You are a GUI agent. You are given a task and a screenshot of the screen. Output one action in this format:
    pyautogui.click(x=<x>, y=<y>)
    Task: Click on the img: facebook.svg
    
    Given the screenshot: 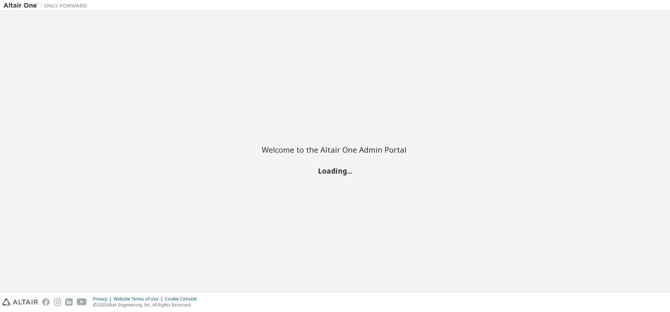 What is the action you would take?
    pyautogui.click(x=46, y=302)
    